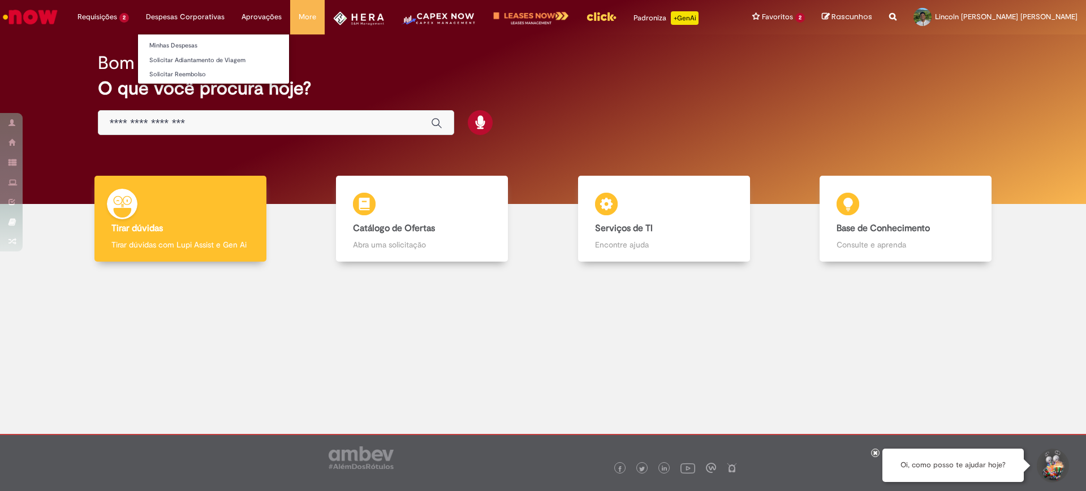  What do you see at coordinates (883, 228) in the screenshot?
I see `b: Base de Conhecimento` at bounding box center [883, 228].